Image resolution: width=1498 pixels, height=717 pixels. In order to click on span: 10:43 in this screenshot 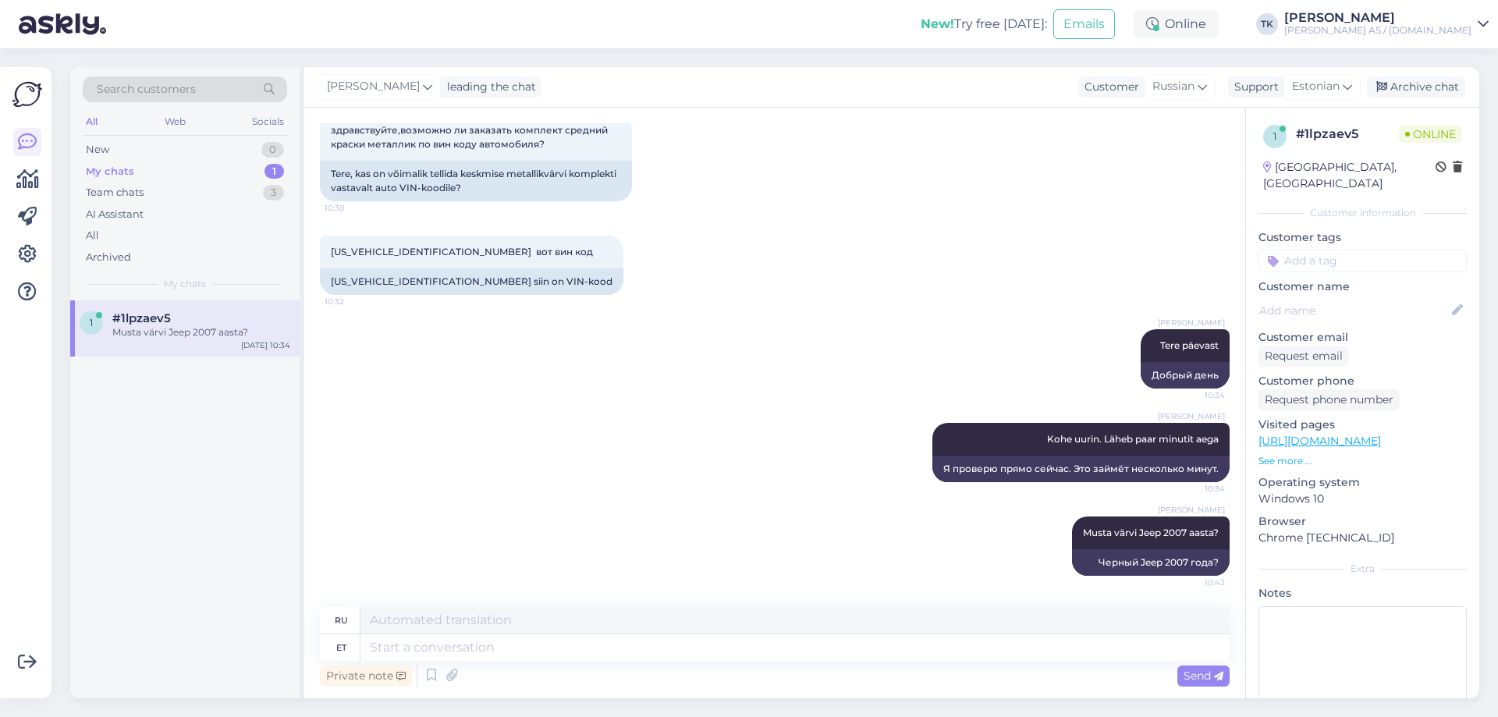, I will do `click(1196, 582)`.